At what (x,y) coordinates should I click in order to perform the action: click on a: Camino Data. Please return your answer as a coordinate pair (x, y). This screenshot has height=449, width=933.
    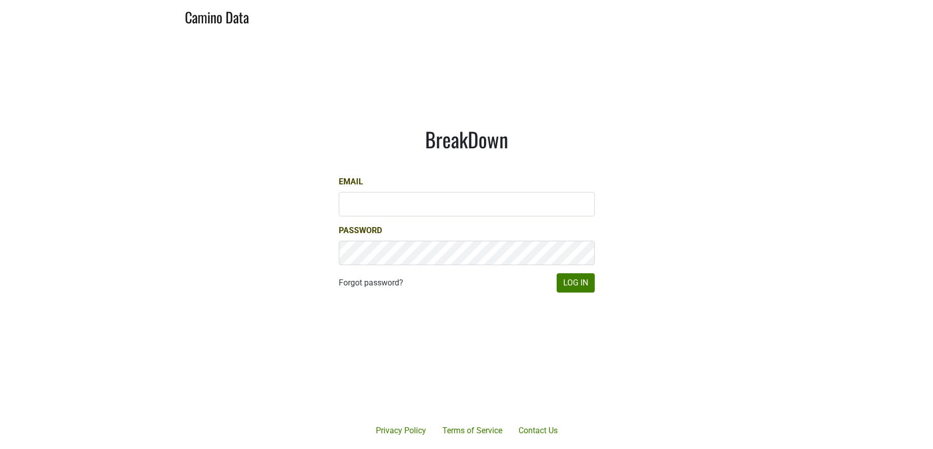
    Looking at the image, I should click on (217, 16).